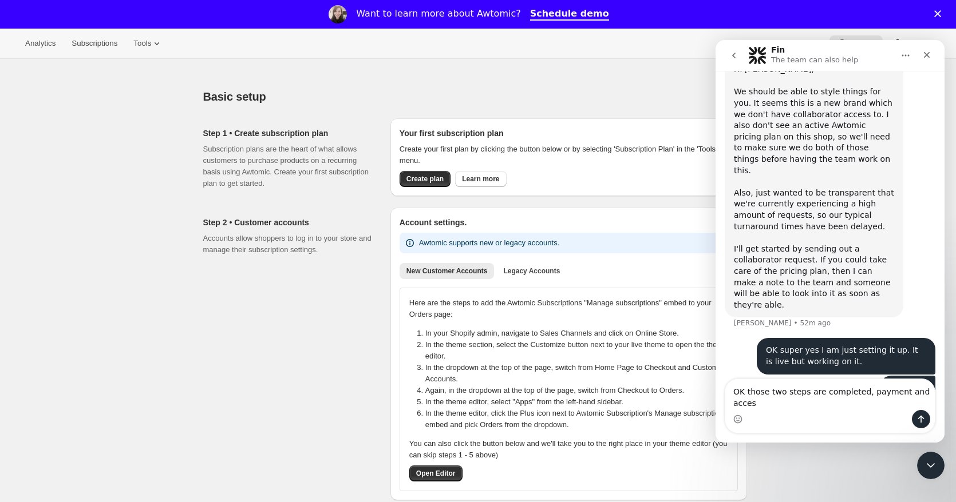  What do you see at coordinates (435, 474) in the screenshot?
I see `span: Open Editor` at bounding box center [435, 474].